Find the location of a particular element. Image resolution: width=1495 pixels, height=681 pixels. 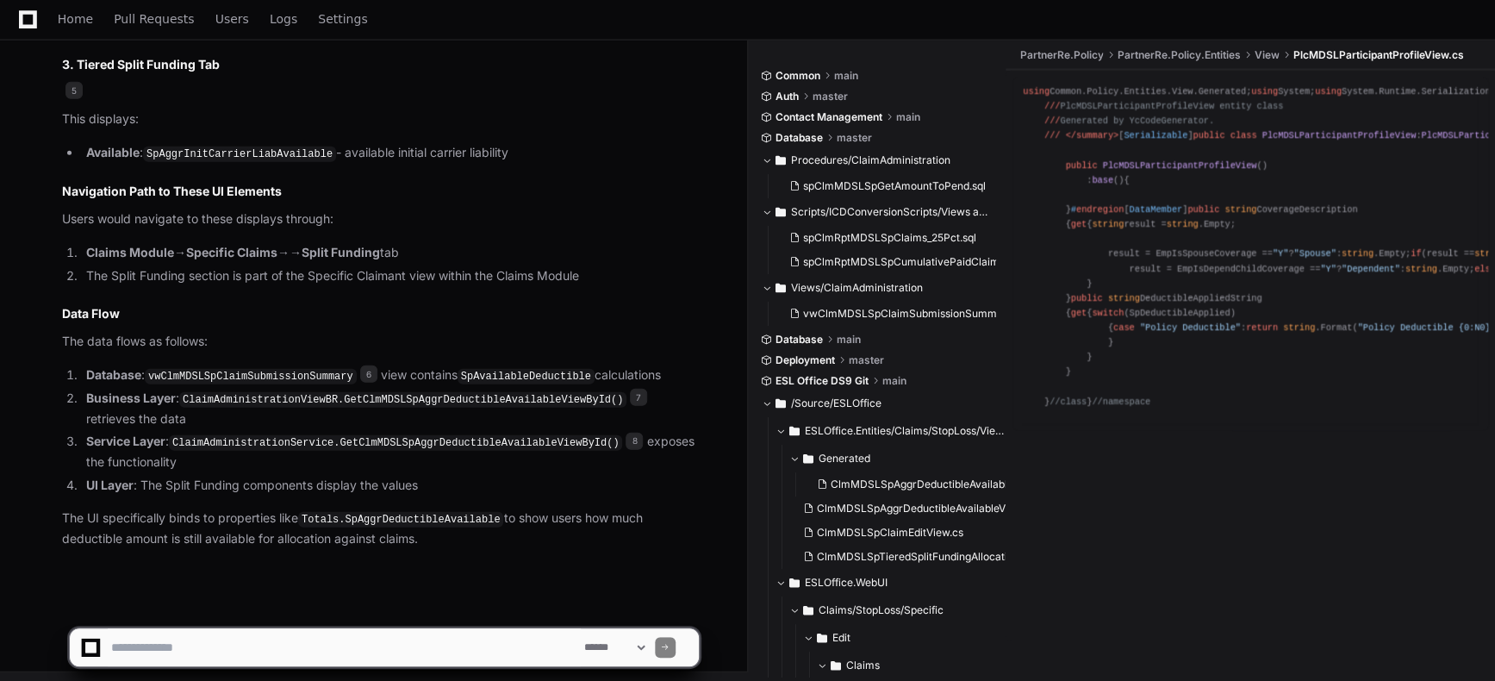

span: Logs is located at coordinates (283, 19).